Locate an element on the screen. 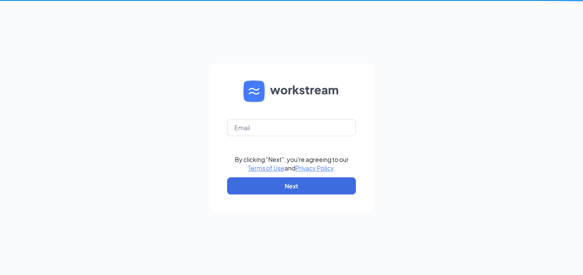 The image size is (583, 275). div: By clicking "Next", you're agreeing to our and . is located at coordinates (291, 164).